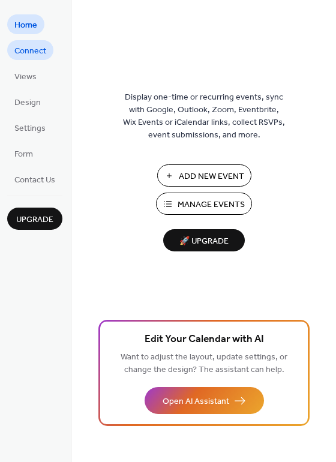 Image resolution: width=336 pixels, height=462 pixels. What do you see at coordinates (28, 101) in the screenshot?
I see `a: Design` at bounding box center [28, 101].